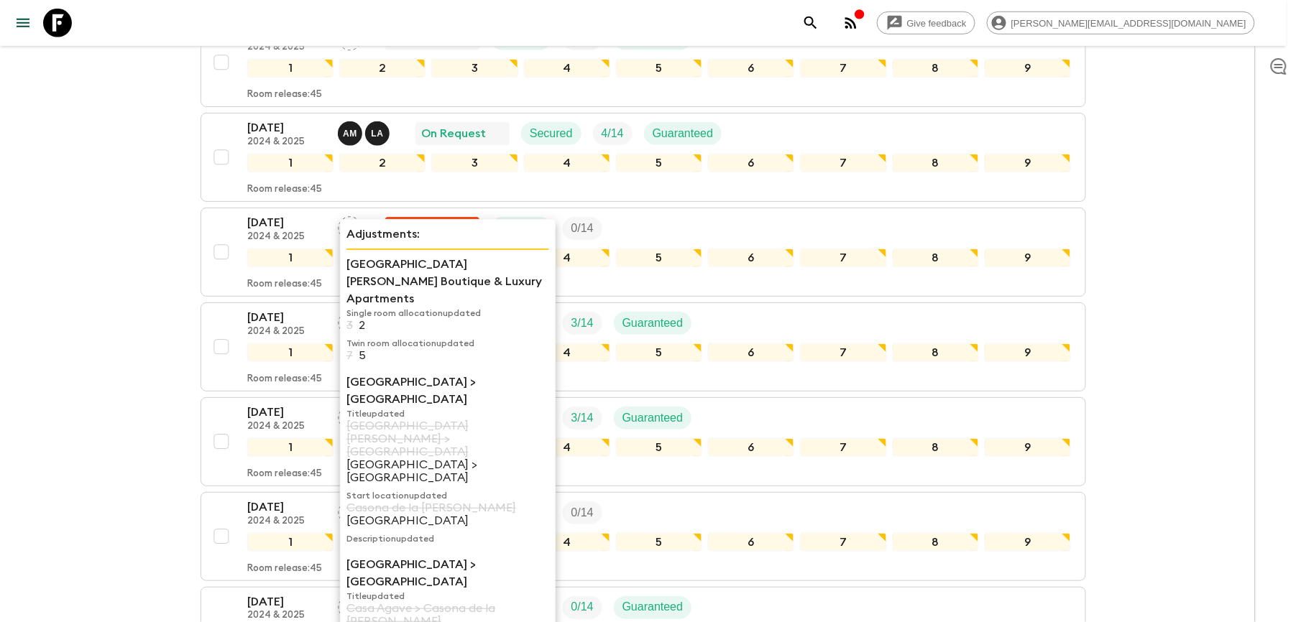  I want to click on p: 2, so click(362, 326).